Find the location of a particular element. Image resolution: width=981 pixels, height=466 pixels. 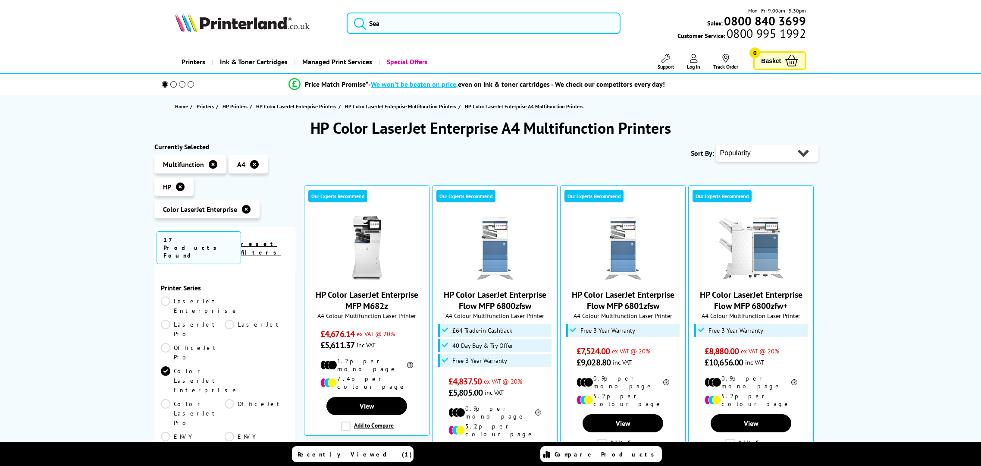

li: 1.2p per mono page is located at coordinates (366, 365).